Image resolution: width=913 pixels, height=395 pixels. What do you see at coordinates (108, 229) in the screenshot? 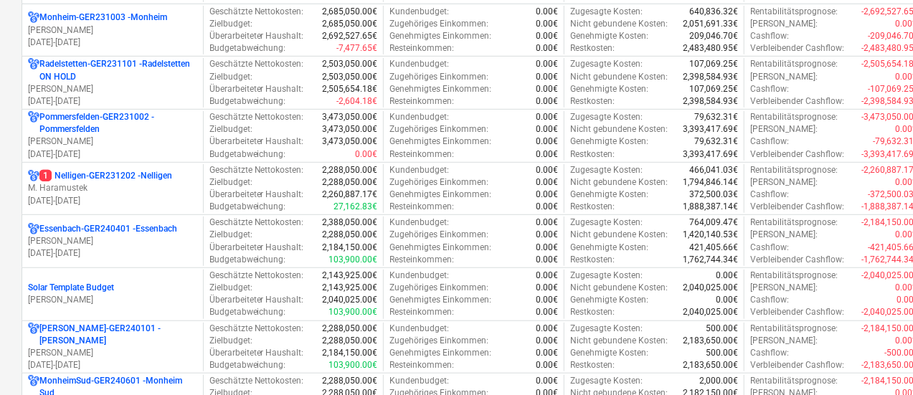
I see `p: Essenbach-GER240401 - Essenbach` at bounding box center [108, 229].